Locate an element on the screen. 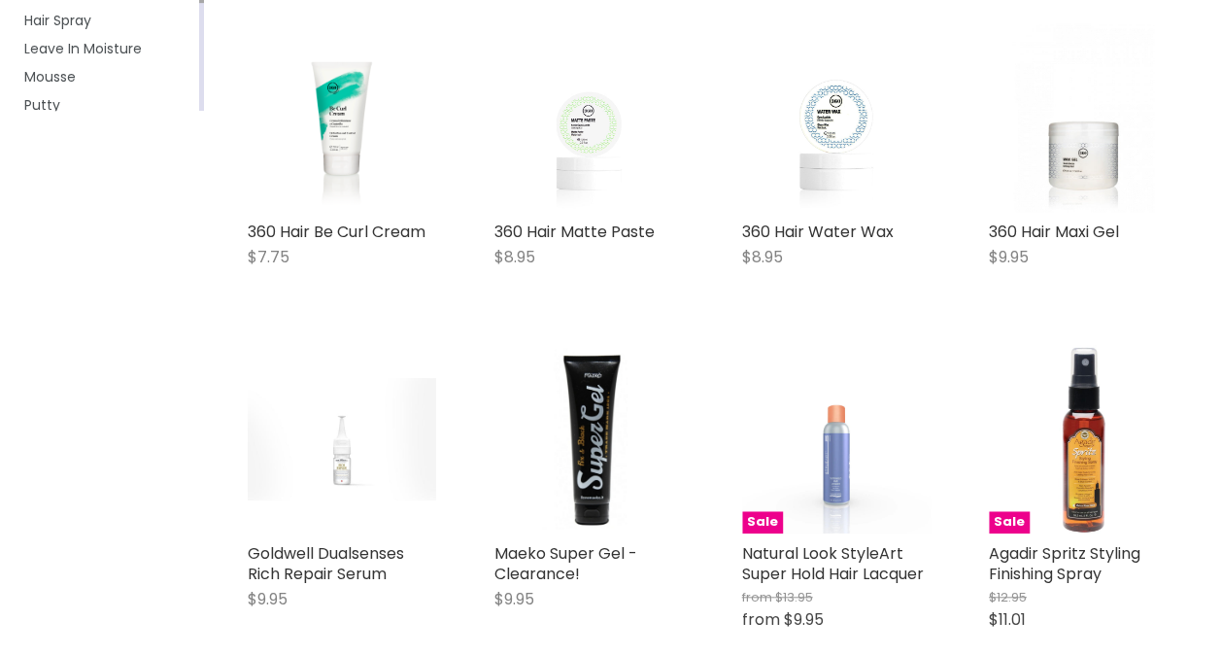 The image size is (1221, 655). a: Putty is located at coordinates (110, 105).